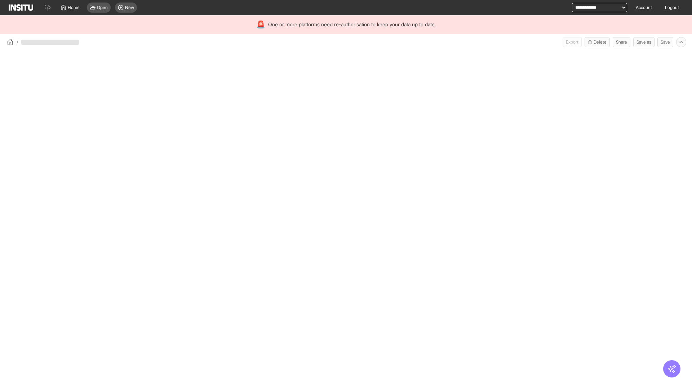  Describe the element at coordinates (102, 8) in the screenshot. I see `span: Open` at that location.